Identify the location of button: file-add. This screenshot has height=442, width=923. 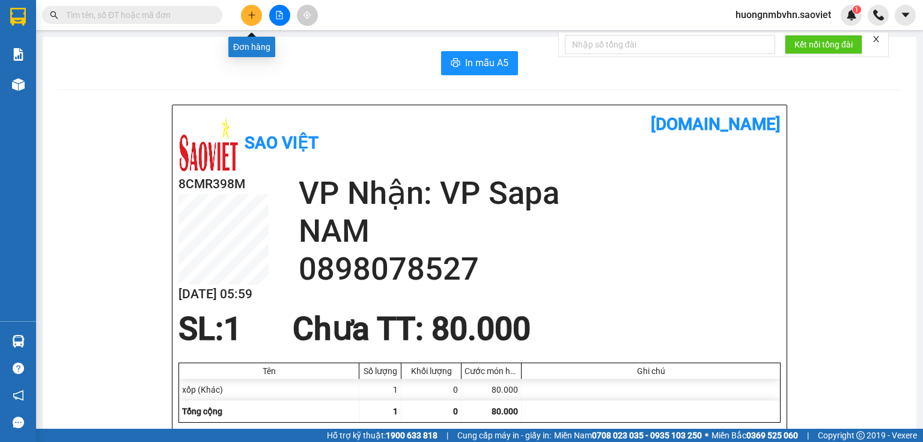
(280, 15).